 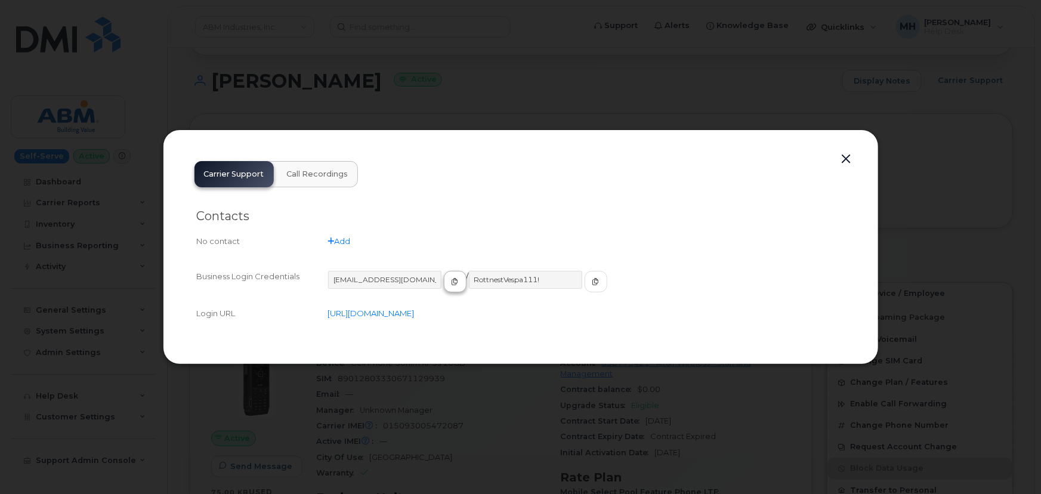 I want to click on div: No contact, so click(x=263, y=241).